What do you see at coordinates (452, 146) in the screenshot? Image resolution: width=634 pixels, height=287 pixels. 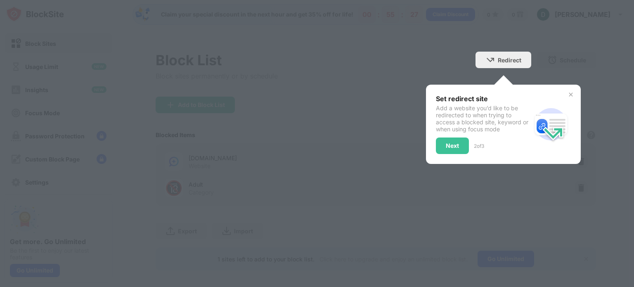 I see `div: Next` at bounding box center [452, 146].